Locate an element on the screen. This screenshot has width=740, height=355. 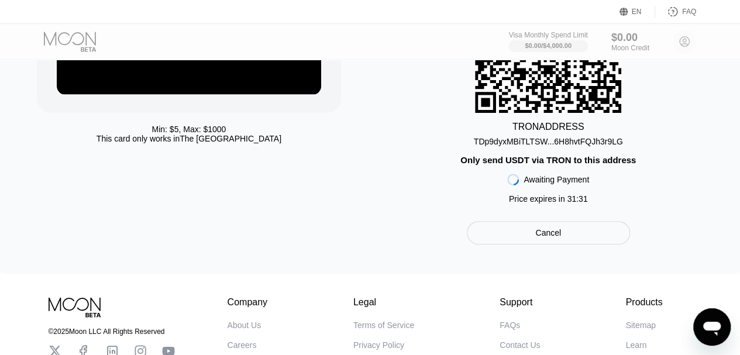
div: Only send USDT via TRON to this address is located at coordinates (548, 160).